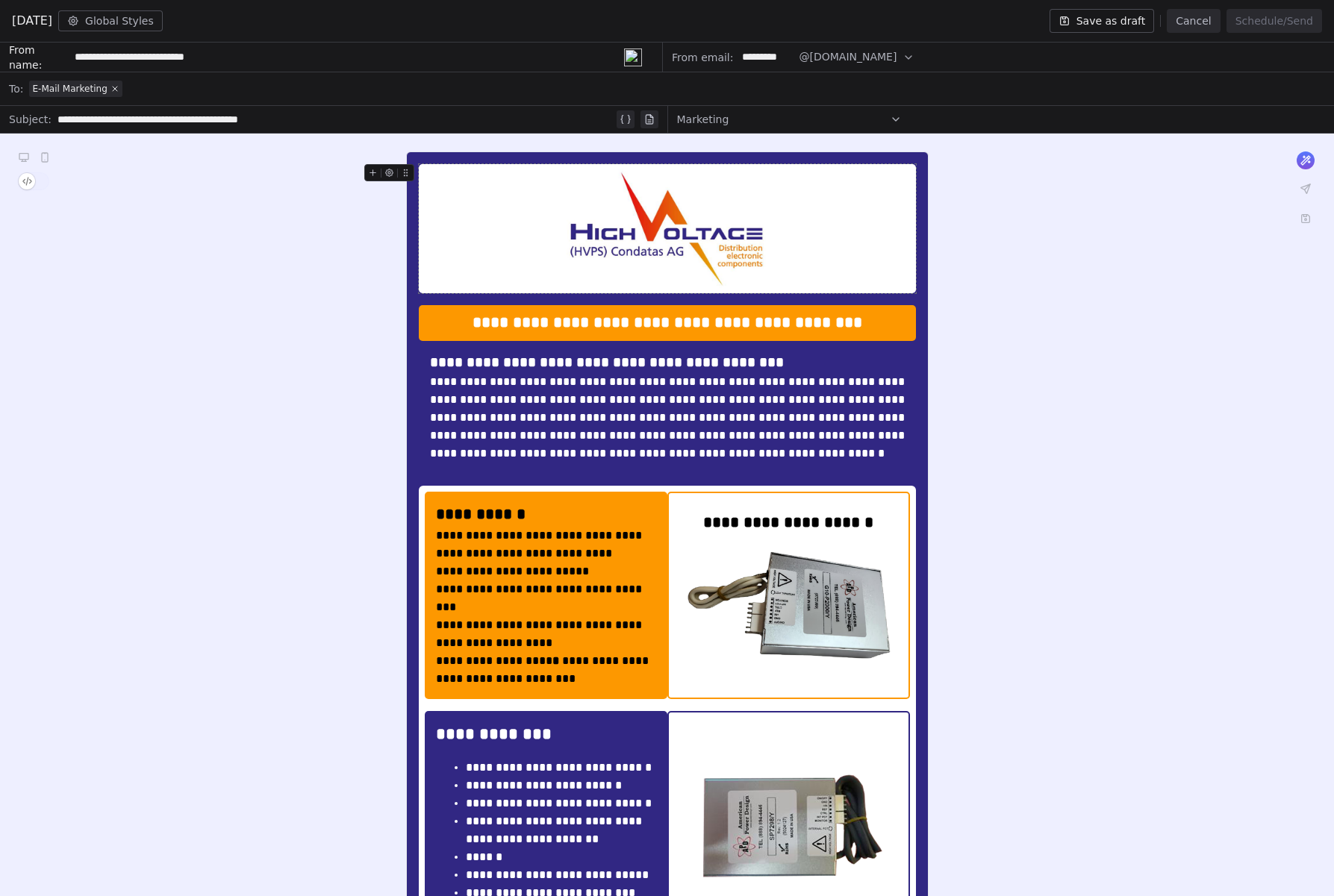 This screenshot has height=896, width=1334. What do you see at coordinates (703, 120) in the screenshot?
I see `span: Marketing` at bounding box center [703, 120].